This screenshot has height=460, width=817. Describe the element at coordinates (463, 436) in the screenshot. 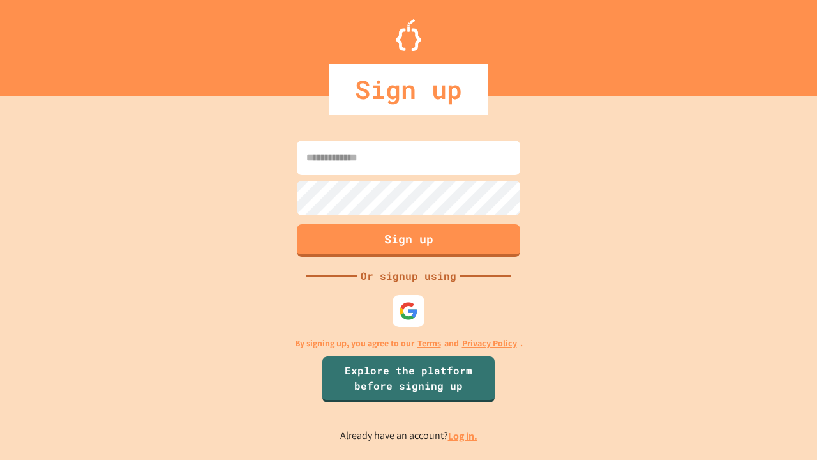

I see `a: Log in.` at that location.